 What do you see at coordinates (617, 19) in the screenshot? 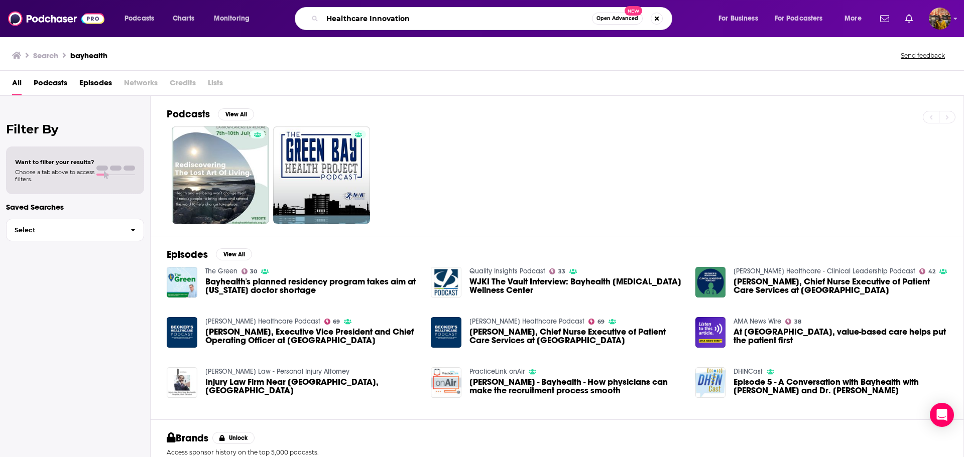
I see `span: Open Advanced` at bounding box center [617, 19].